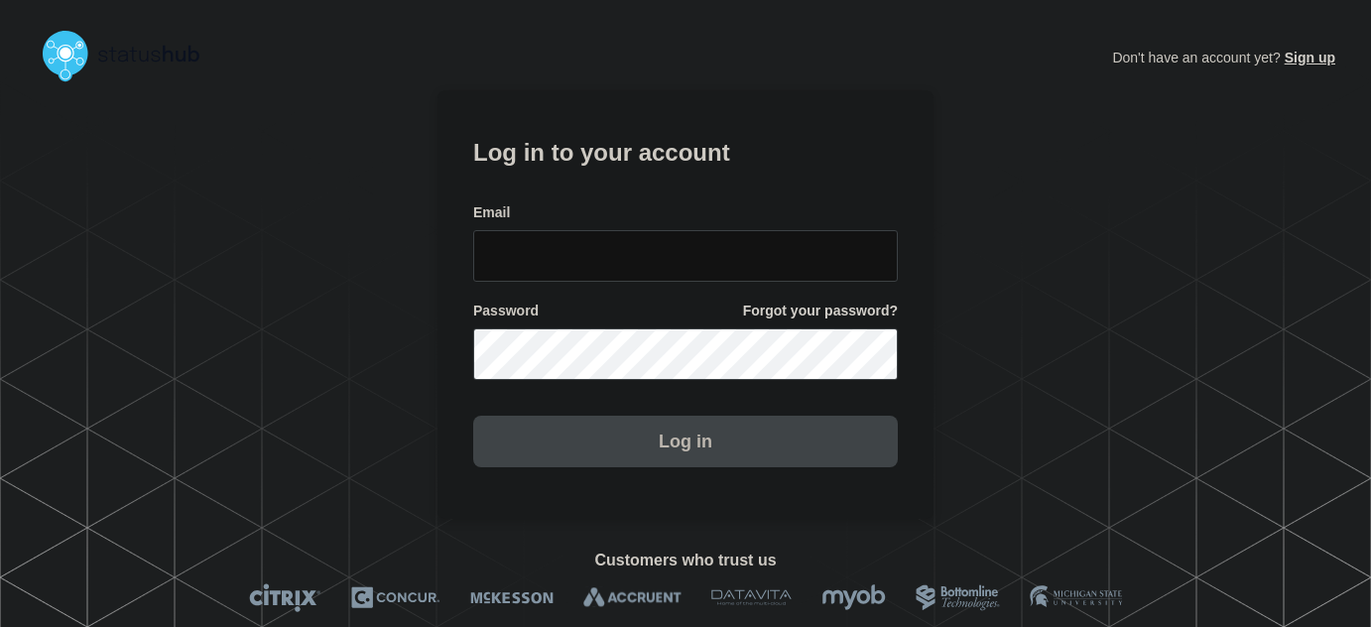 Image resolution: width=1371 pixels, height=627 pixels. Describe the element at coordinates (685, 256) in the screenshot. I see `input: email input` at that location.